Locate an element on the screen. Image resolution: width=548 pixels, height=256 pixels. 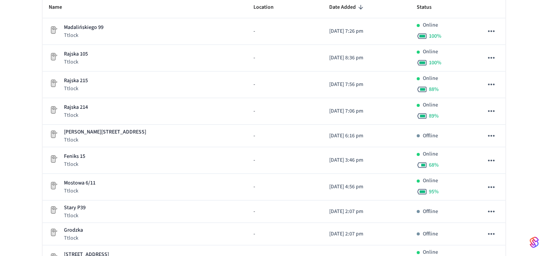
span: 89 % is located at coordinates (434, 116).